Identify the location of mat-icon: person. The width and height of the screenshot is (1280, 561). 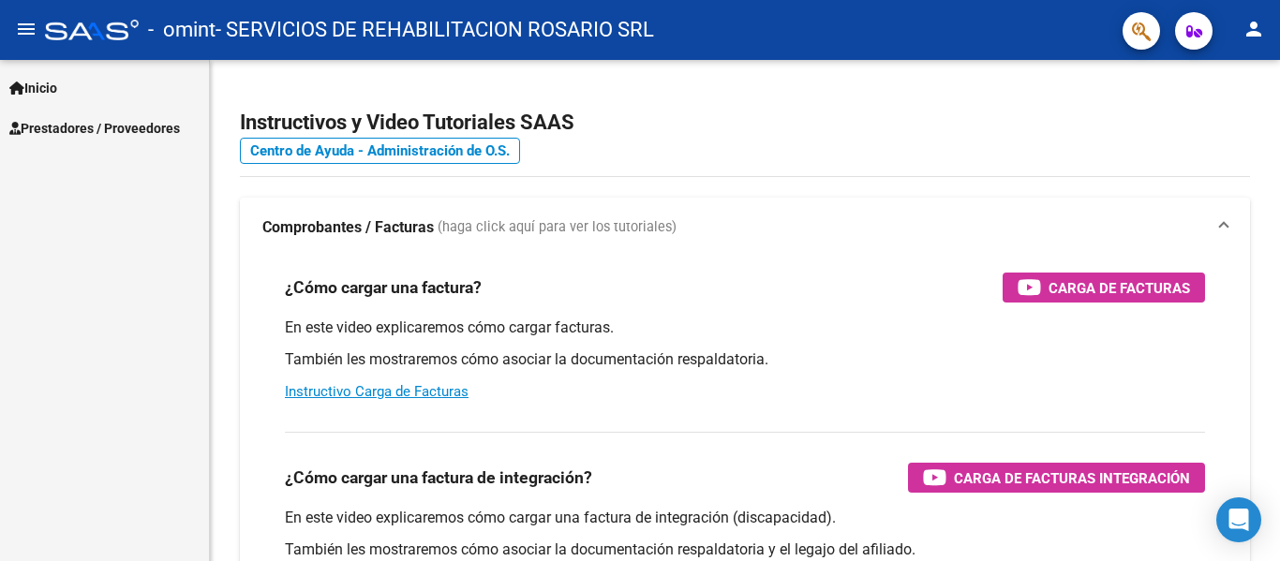
(1254, 29).